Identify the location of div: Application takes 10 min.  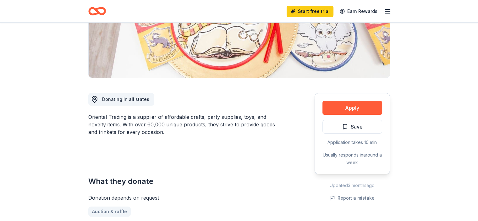
(352, 142).